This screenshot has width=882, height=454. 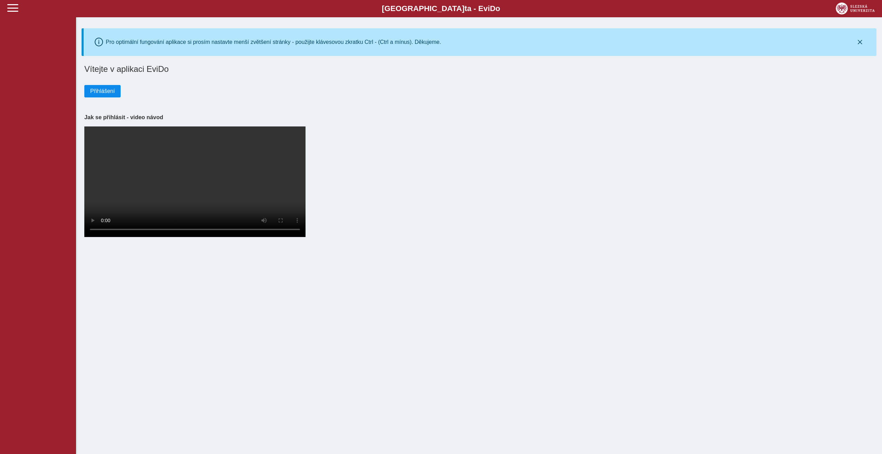 I want to click on video: Your browser does not support the video tag., so click(x=195, y=182).